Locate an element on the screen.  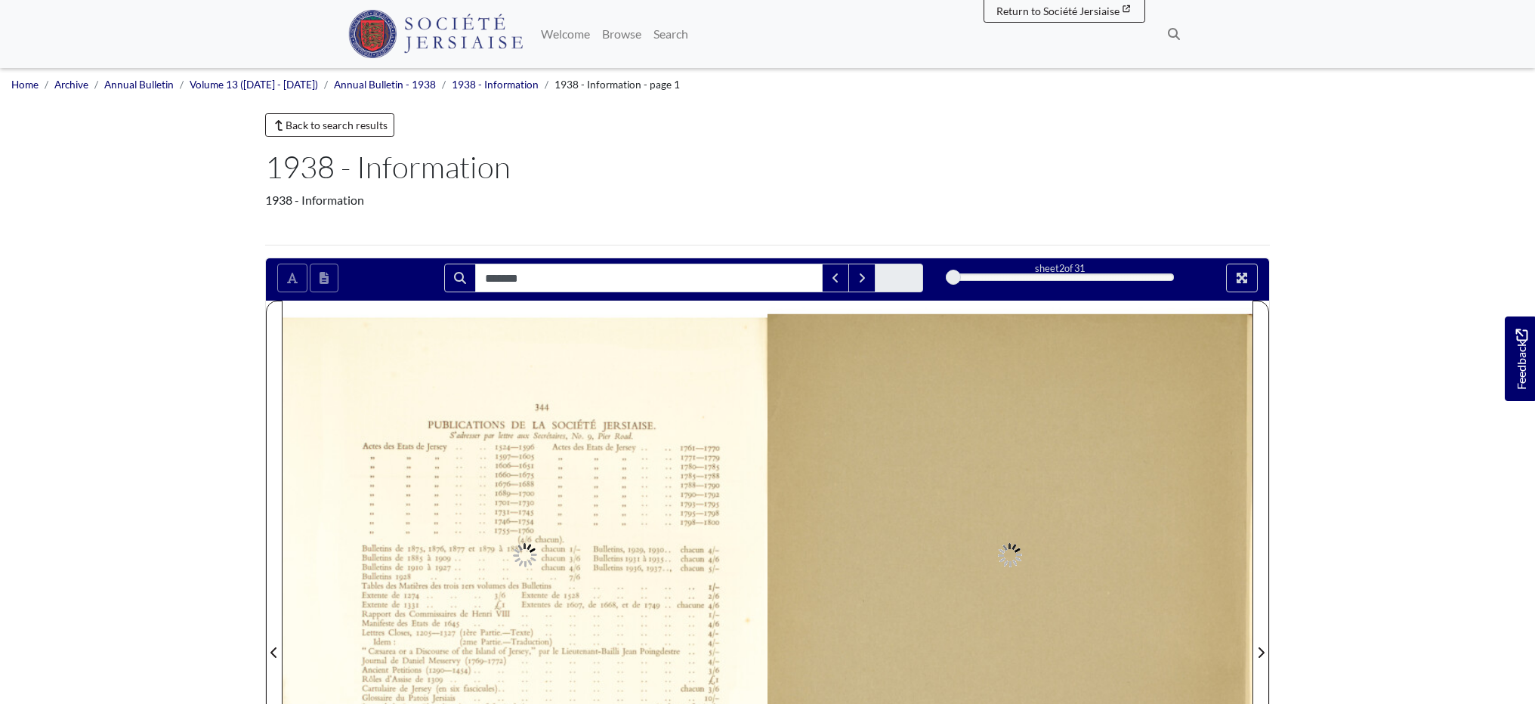
button: Toggle text selection (Alt+T) is located at coordinates (292, 278).